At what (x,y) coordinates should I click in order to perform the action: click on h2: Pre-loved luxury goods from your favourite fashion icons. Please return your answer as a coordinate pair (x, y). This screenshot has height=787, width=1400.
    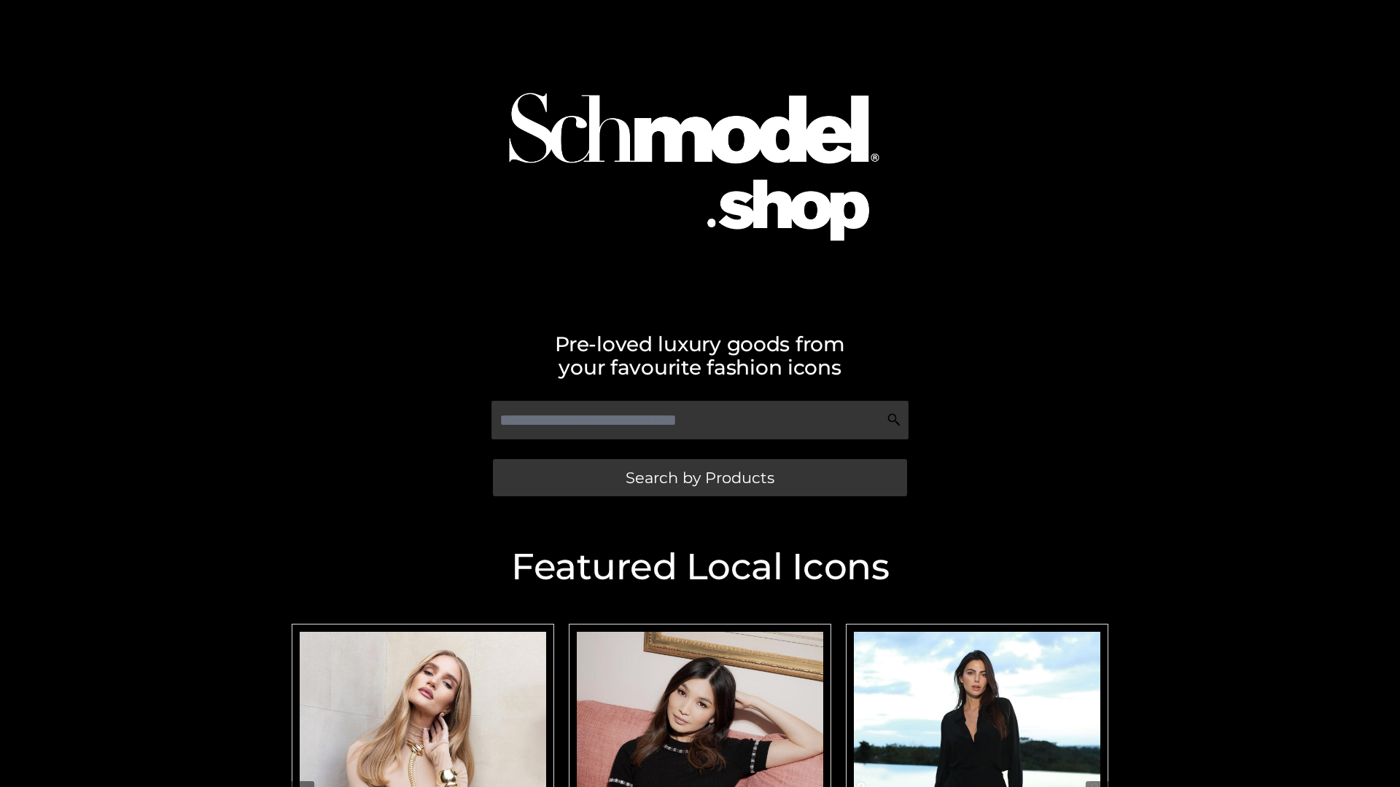
    Looking at the image, I should click on (700, 356).